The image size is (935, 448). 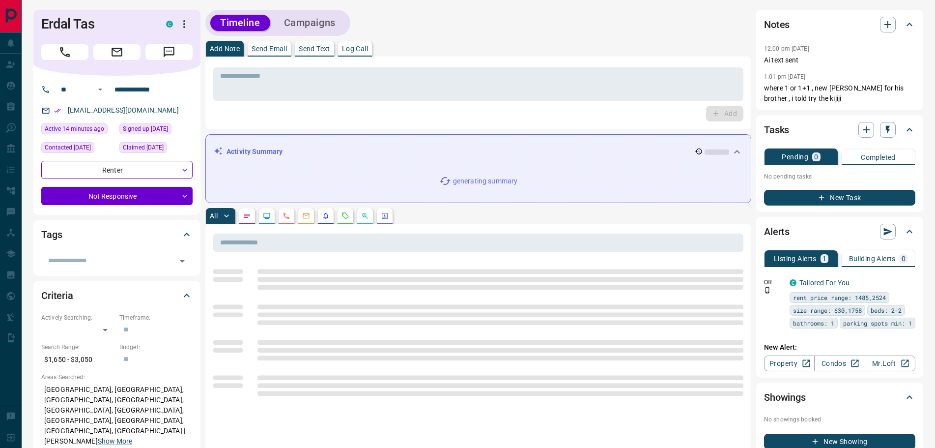 What do you see at coordinates (117, 196) in the screenshot?
I see `div: Not Responsive` at bounding box center [117, 196].